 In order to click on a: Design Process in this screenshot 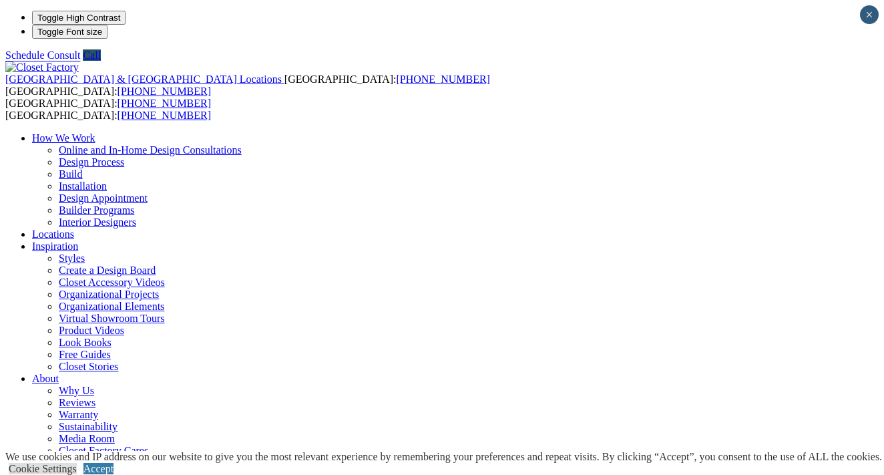, I will do `click(91, 162)`.